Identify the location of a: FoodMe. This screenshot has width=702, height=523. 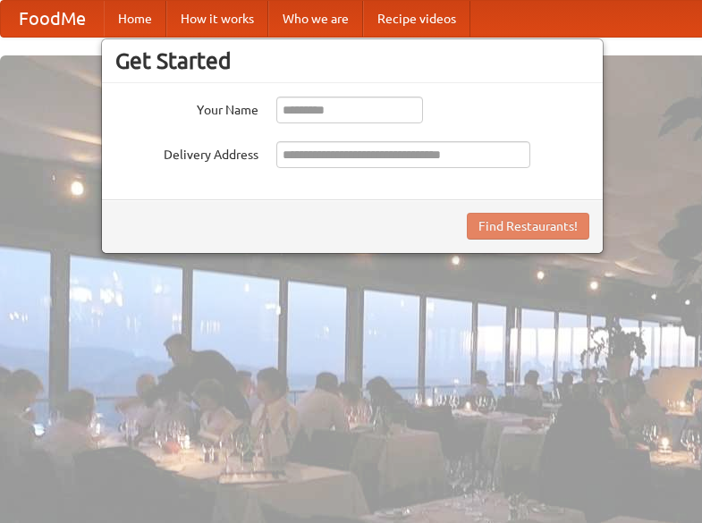
(52, 19).